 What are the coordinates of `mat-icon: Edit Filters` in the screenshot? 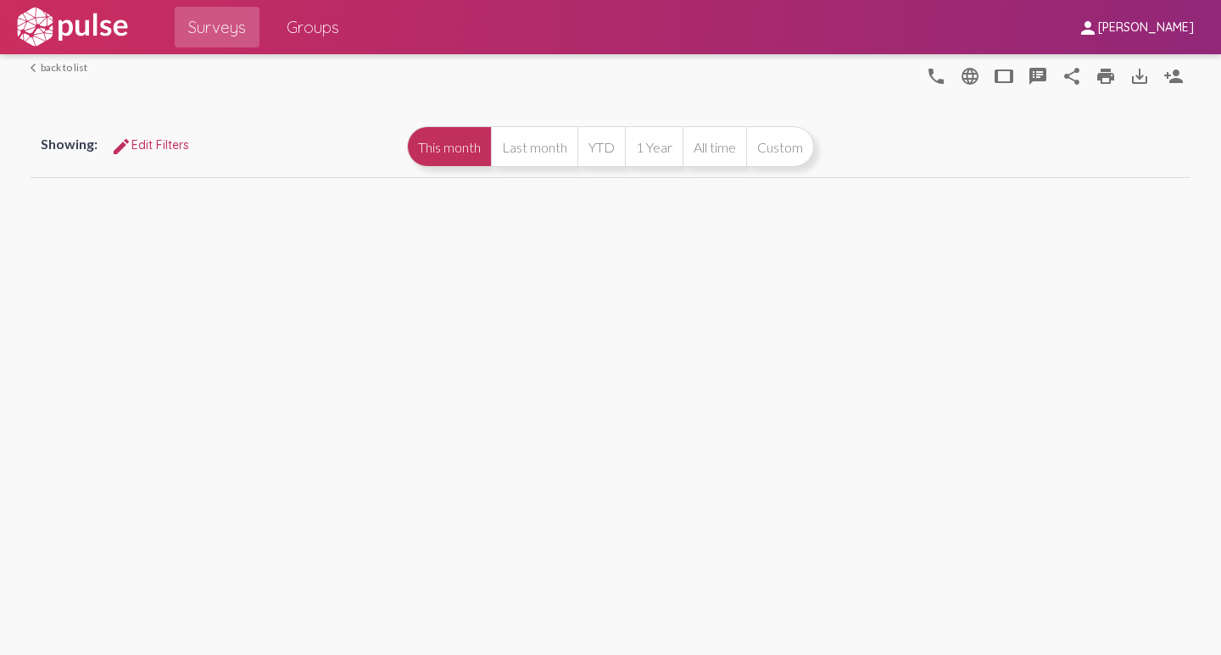 It's located at (121, 147).